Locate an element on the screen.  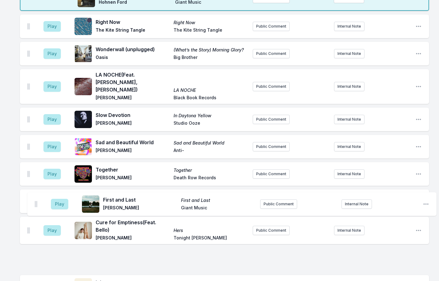
span: Black Book Records is located at coordinates (210, 98).